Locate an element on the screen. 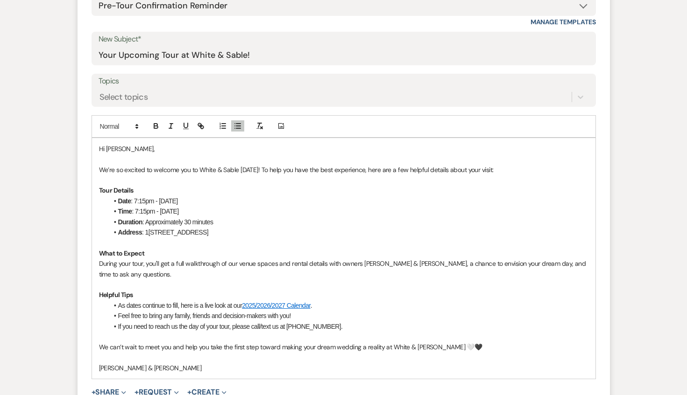  strong: What to Expect is located at coordinates (122, 254).